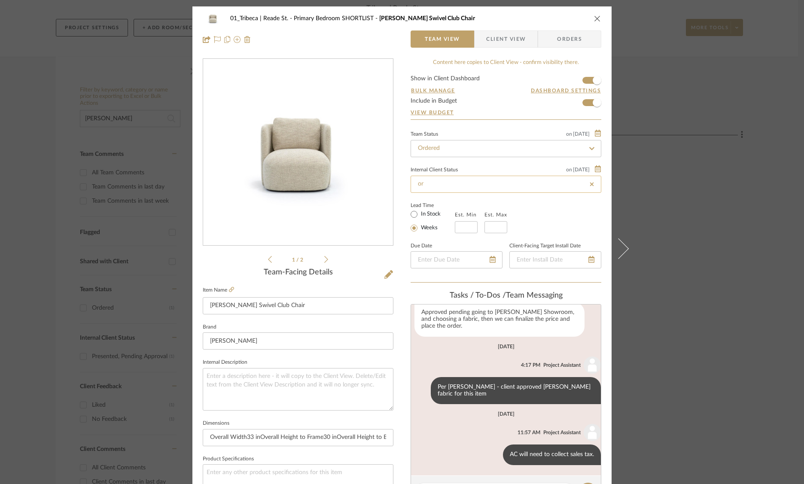 Image resolution: width=804 pixels, height=484 pixels. What do you see at coordinates (457, 260) in the screenshot?
I see `input: Enter Due Date` at bounding box center [457, 260].